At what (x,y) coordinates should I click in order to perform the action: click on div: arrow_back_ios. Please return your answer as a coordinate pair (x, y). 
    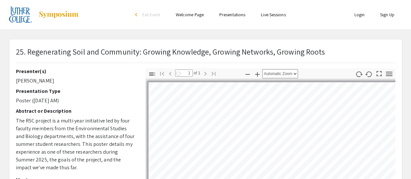
    Looking at the image, I should click on (137, 15).